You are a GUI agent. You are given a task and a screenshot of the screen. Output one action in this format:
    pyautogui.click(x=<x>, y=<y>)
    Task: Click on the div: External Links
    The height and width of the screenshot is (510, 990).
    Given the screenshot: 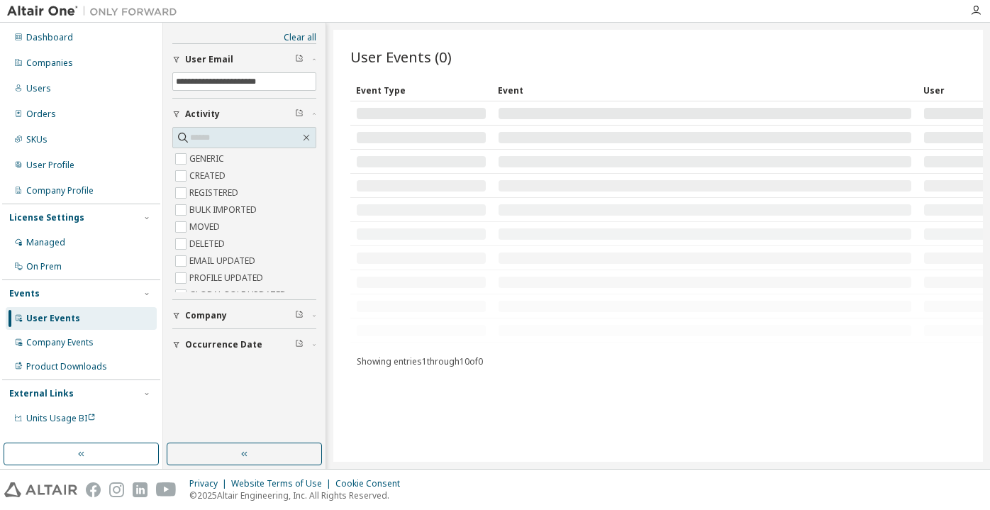 What is the action you would take?
    pyautogui.click(x=41, y=394)
    